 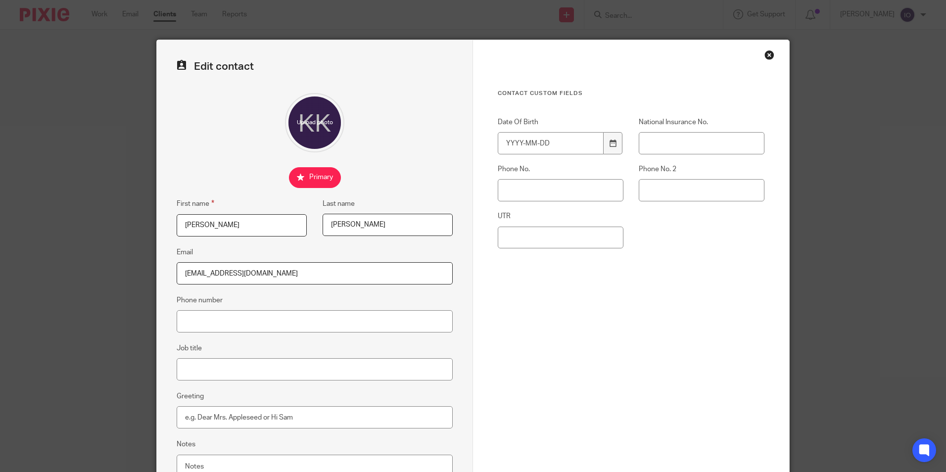 I want to click on label: Notes, so click(x=186, y=444).